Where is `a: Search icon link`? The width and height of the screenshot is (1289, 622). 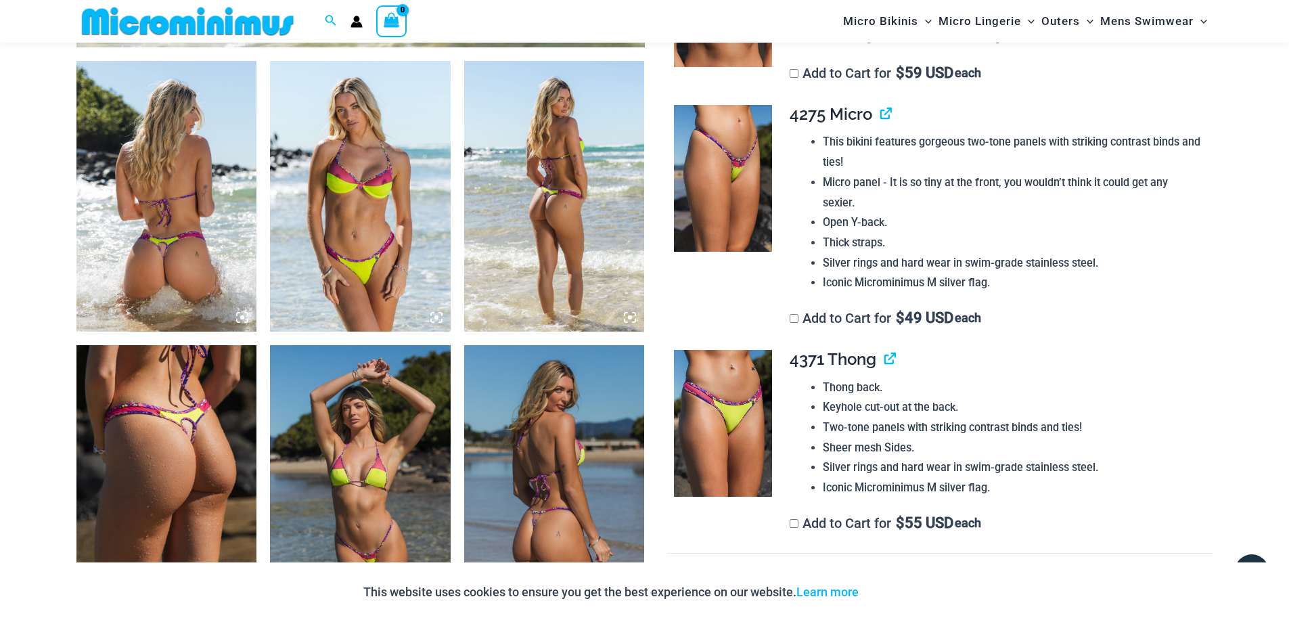 a: Search icon link is located at coordinates (331, 21).